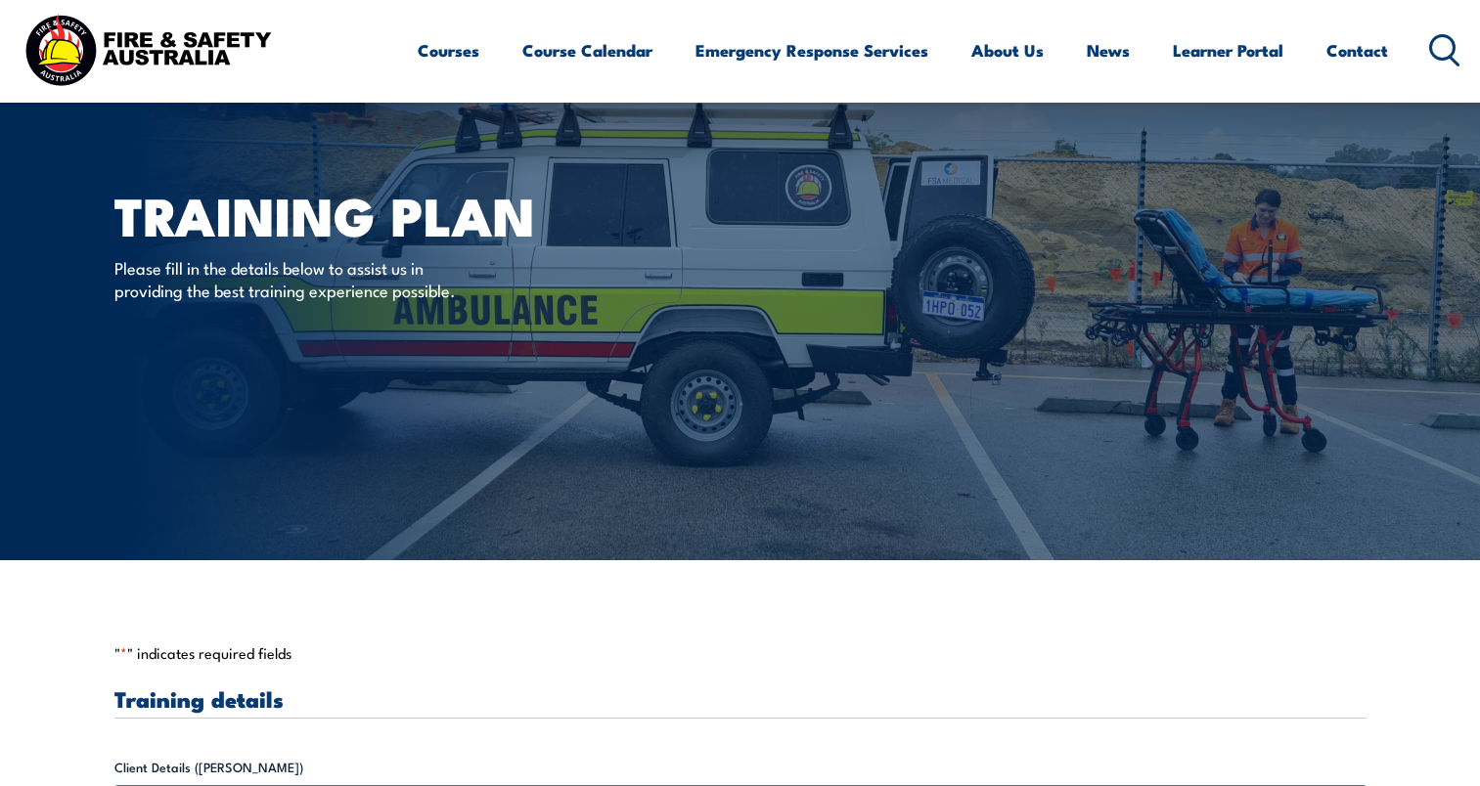 Image resolution: width=1480 pixels, height=786 pixels. What do you see at coordinates (1227, 50) in the screenshot?
I see `a: Learner Portal` at bounding box center [1227, 50].